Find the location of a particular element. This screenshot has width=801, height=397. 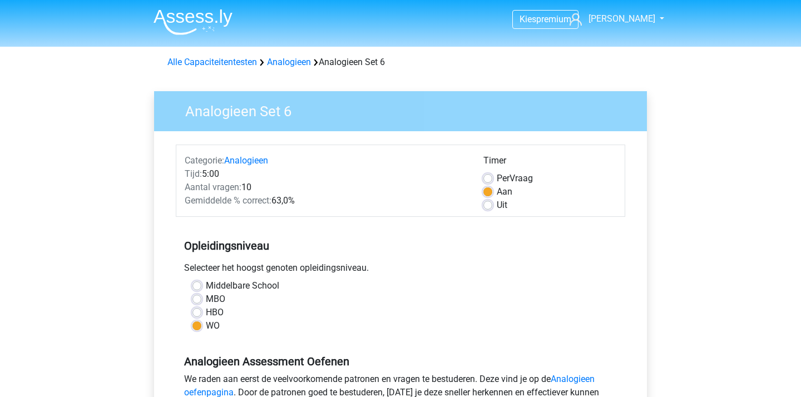

label: Vraag is located at coordinates (514, 178).